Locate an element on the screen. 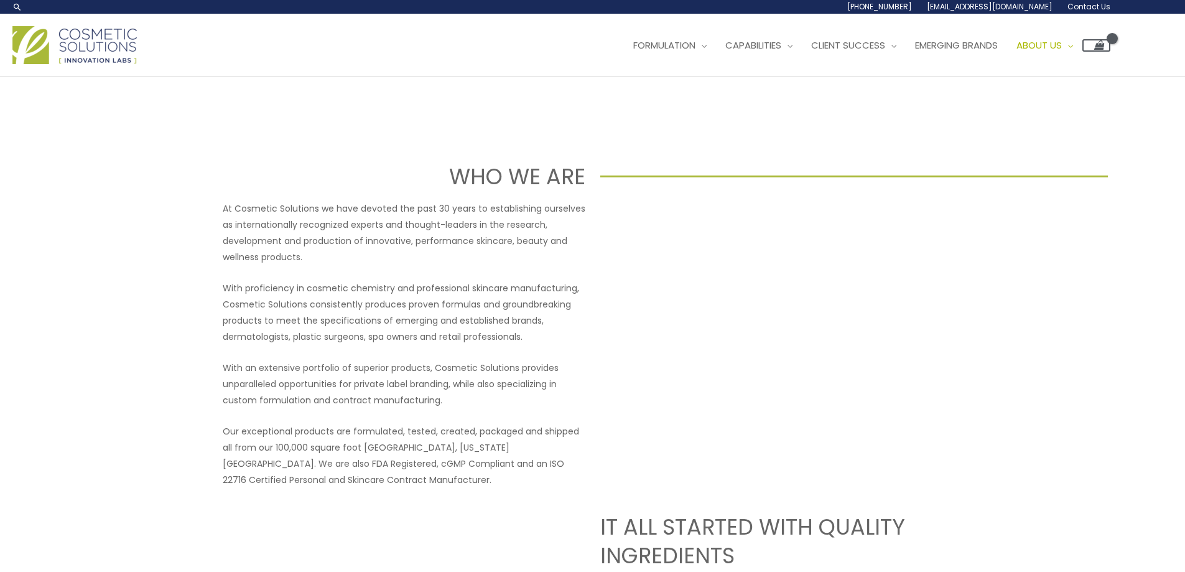 The height and width of the screenshot is (572, 1185). a: View Shopping Cart, empty is located at coordinates (1096, 45).